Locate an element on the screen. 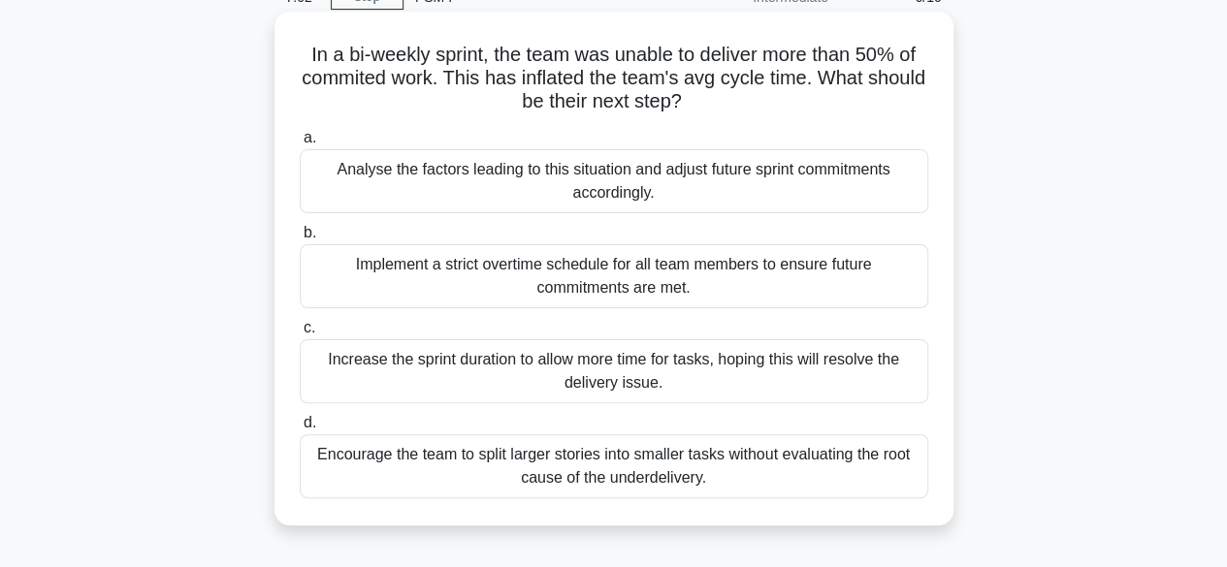  div: Analyse the factors leading to this situation and adjust future sprint commitments accordingly. is located at coordinates (614, 181).